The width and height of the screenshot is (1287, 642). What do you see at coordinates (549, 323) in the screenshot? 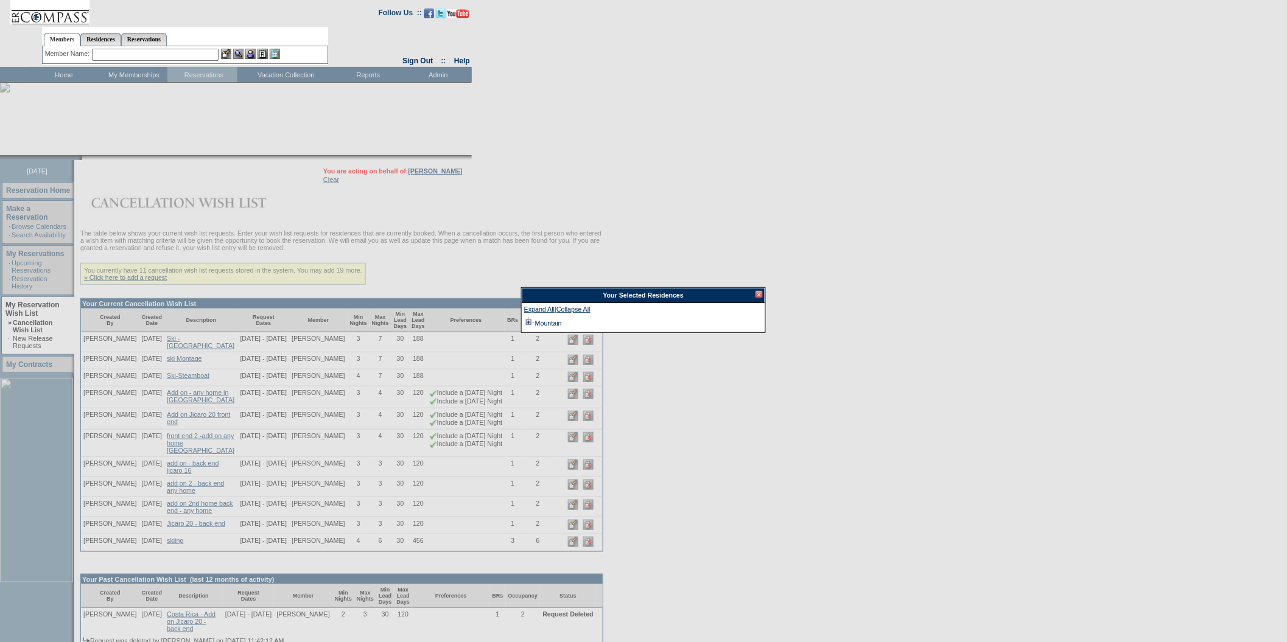
I see `a: Mountain` at bounding box center [549, 323].